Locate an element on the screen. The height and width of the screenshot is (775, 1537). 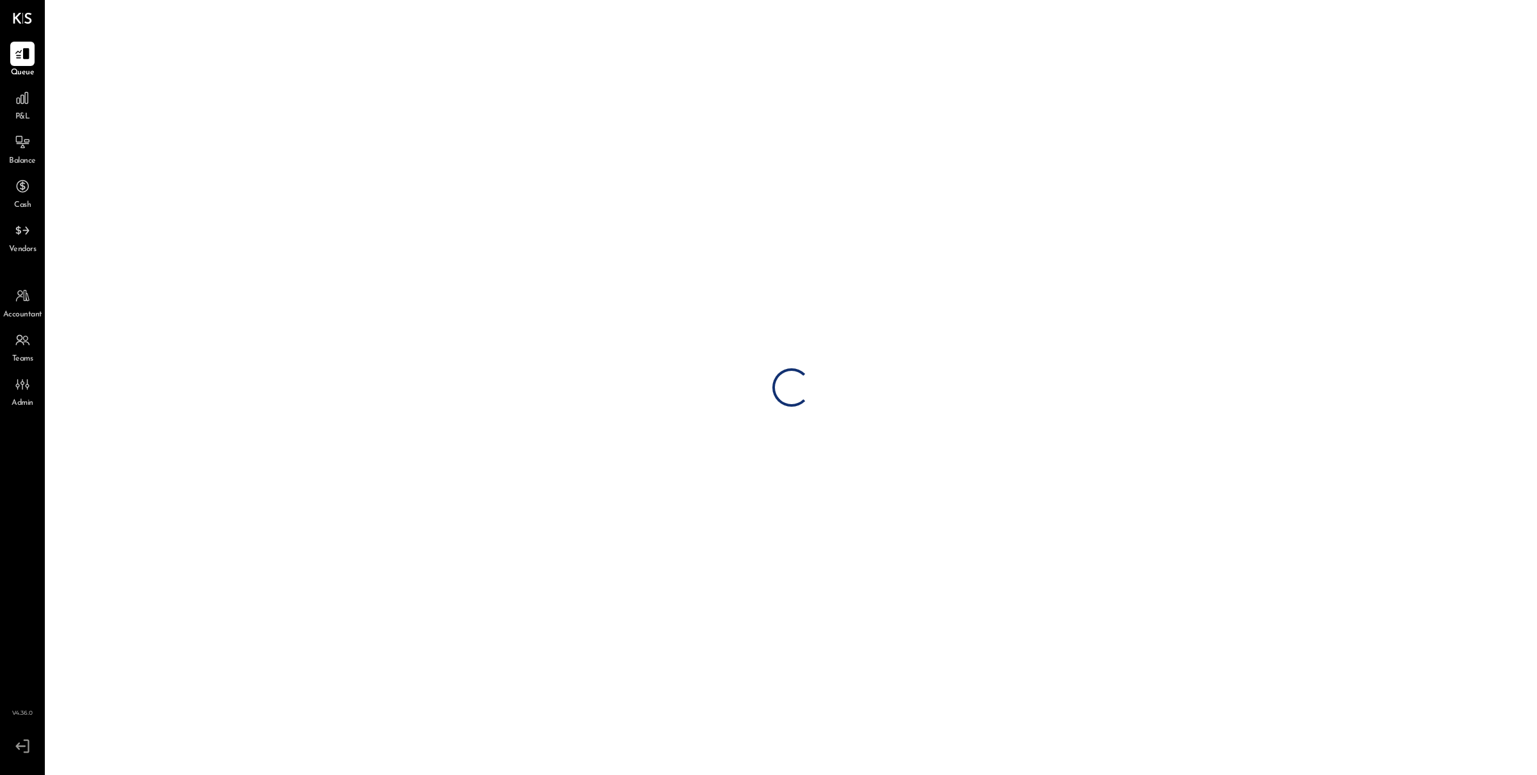
a: Admin is located at coordinates (22, 391).